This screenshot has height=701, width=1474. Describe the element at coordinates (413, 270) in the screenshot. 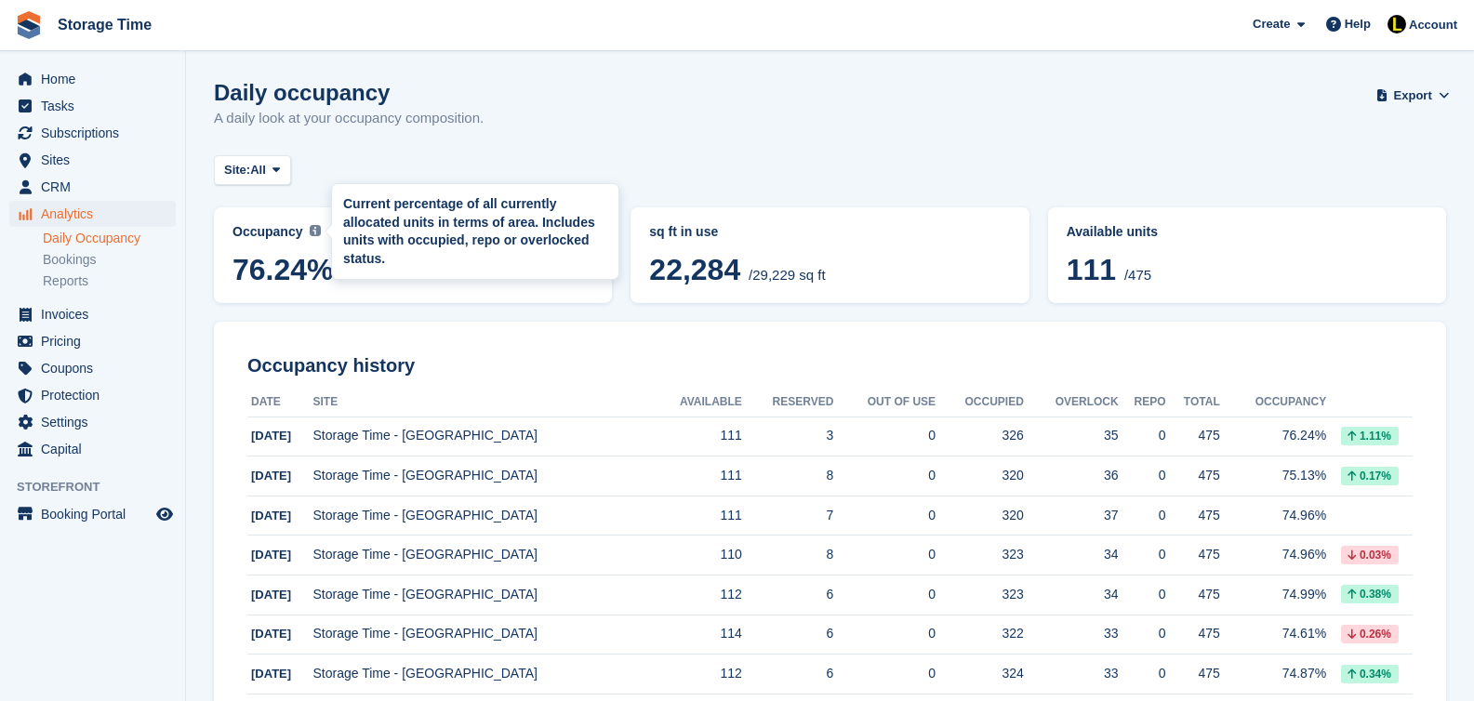

I see `span: 76.24%` at that location.